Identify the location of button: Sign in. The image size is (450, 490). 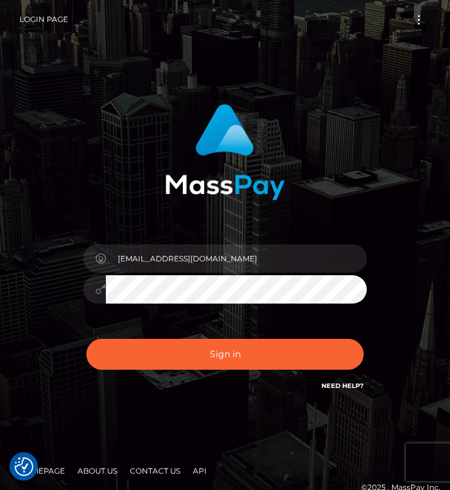
(225, 354).